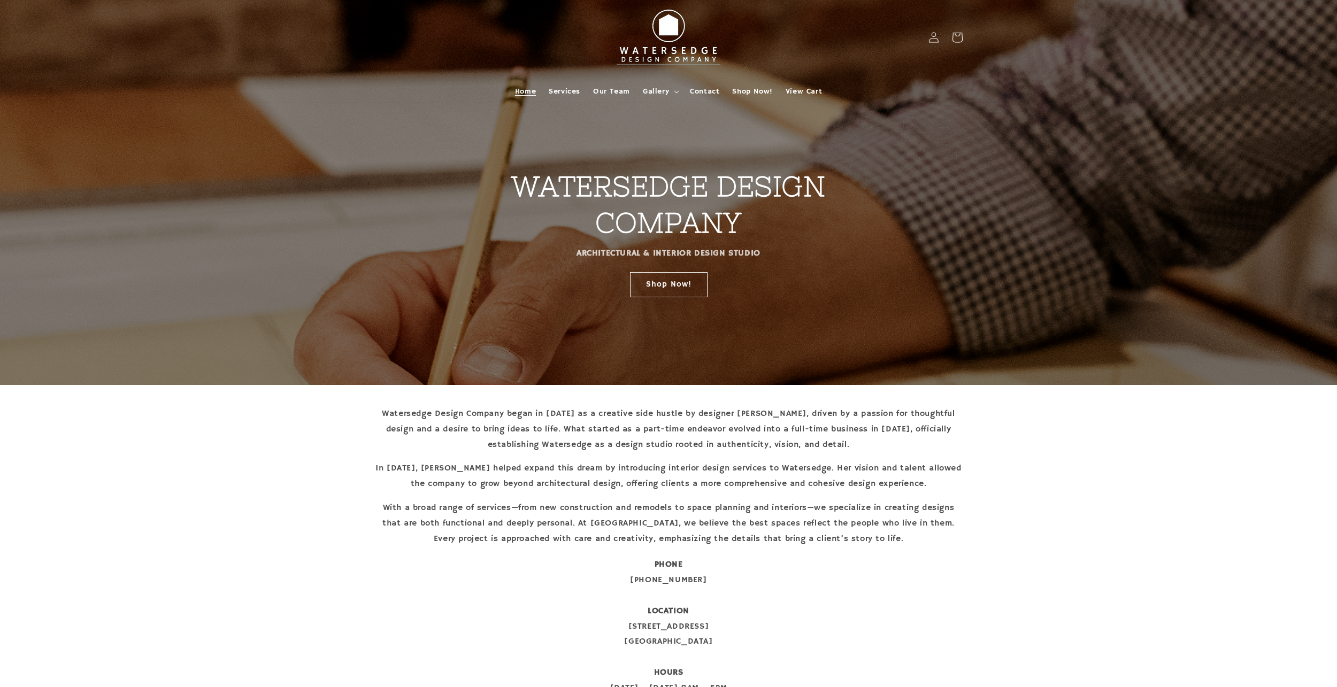 Image resolution: width=1337 pixels, height=687 pixels. I want to click on a: View Cart, so click(804, 91).